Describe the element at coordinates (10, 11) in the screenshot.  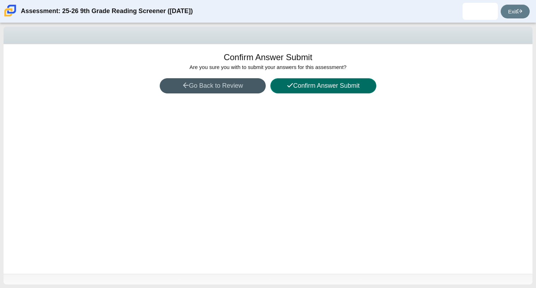
I see `img: Carmen School of Science & Technology` at that location.